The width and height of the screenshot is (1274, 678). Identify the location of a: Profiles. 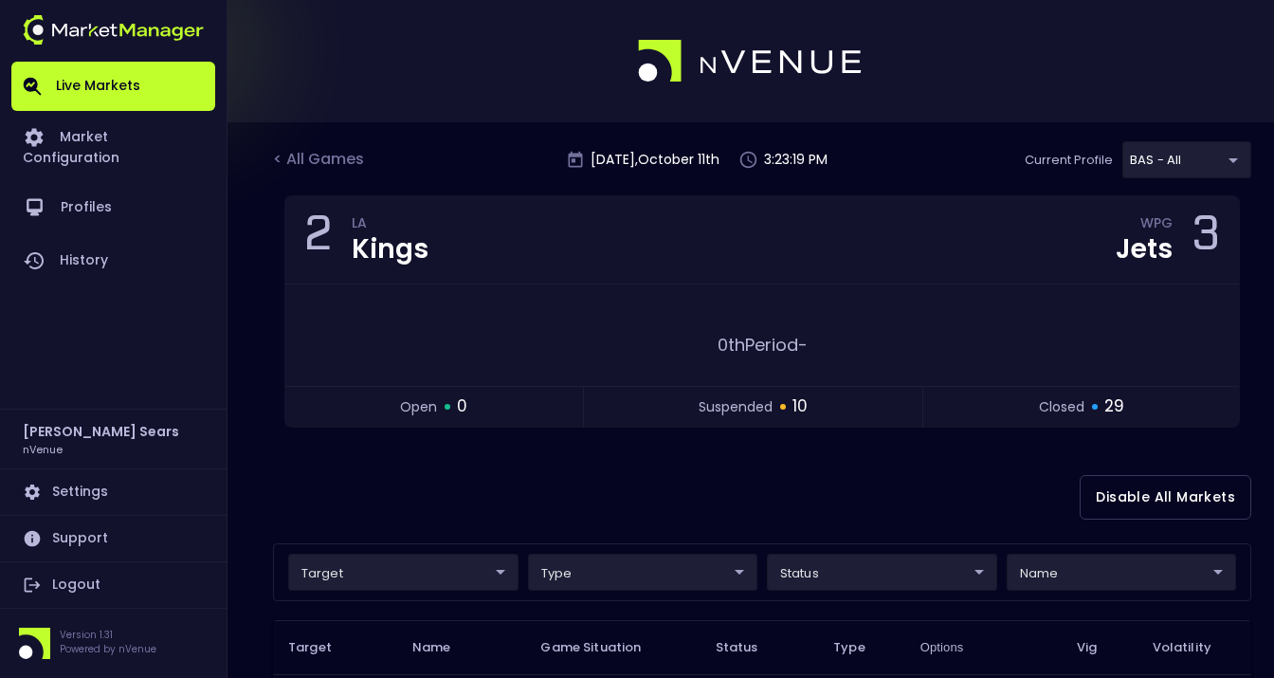
(113, 208).